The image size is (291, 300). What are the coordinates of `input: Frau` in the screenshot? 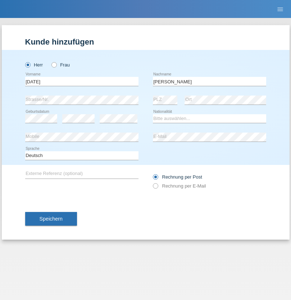 It's located at (54, 64).